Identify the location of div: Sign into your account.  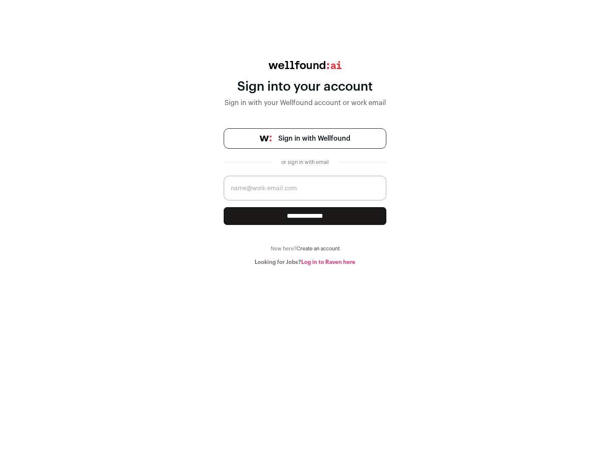
(305, 87).